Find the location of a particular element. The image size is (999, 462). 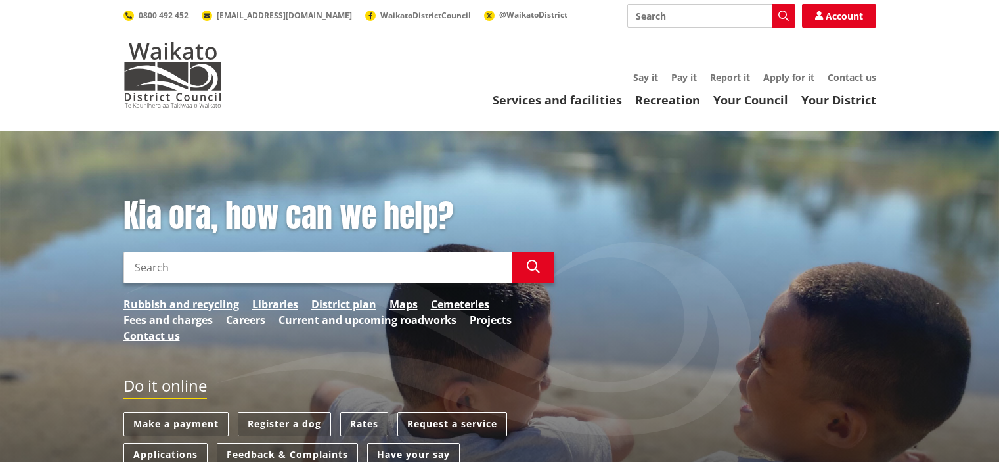

a: Recreation is located at coordinates (667, 100).